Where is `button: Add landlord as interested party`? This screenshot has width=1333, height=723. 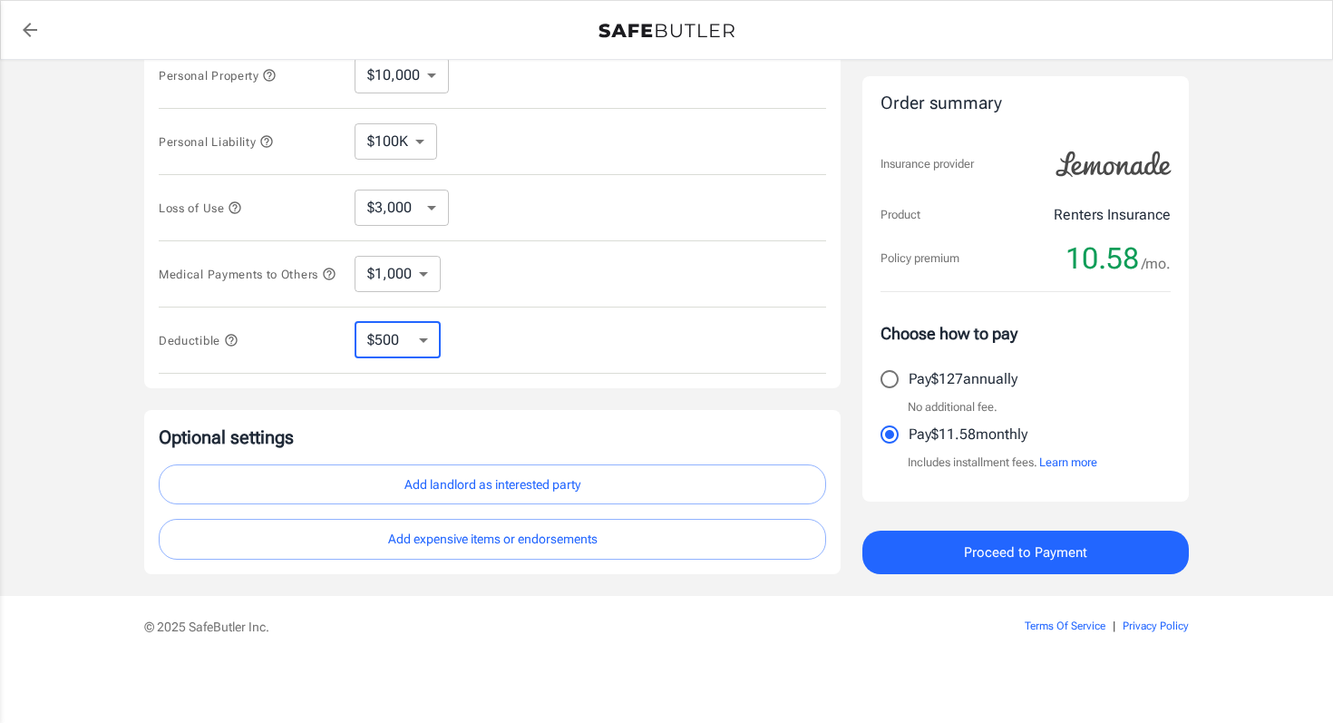
button: Add landlord as interested party is located at coordinates (492, 484).